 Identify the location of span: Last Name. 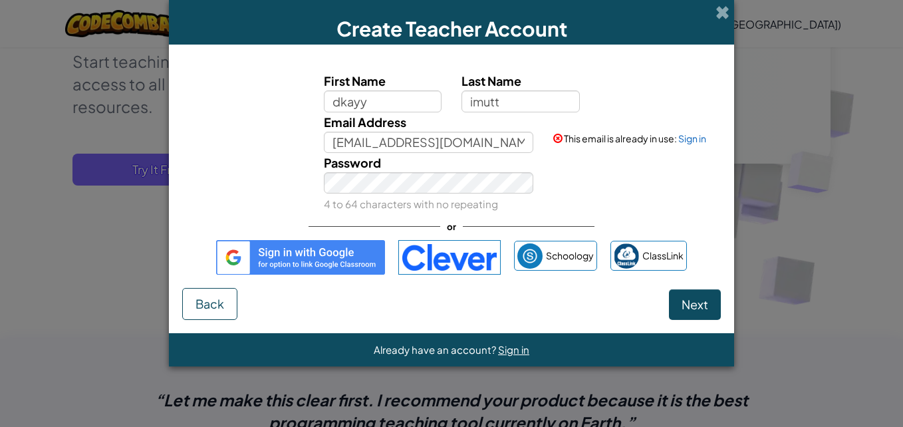
(491, 80).